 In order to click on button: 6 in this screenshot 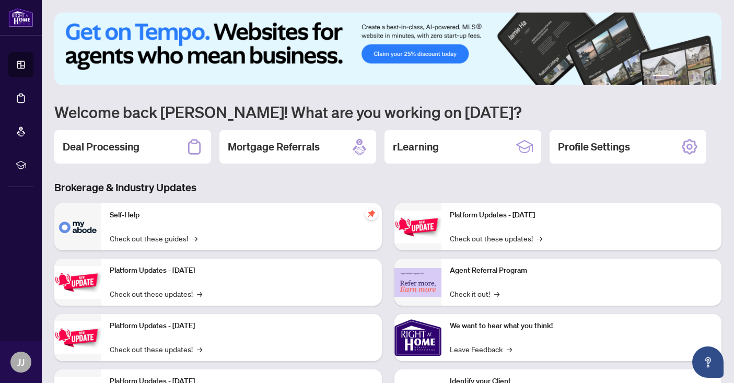, I will do `click(709, 77)`.